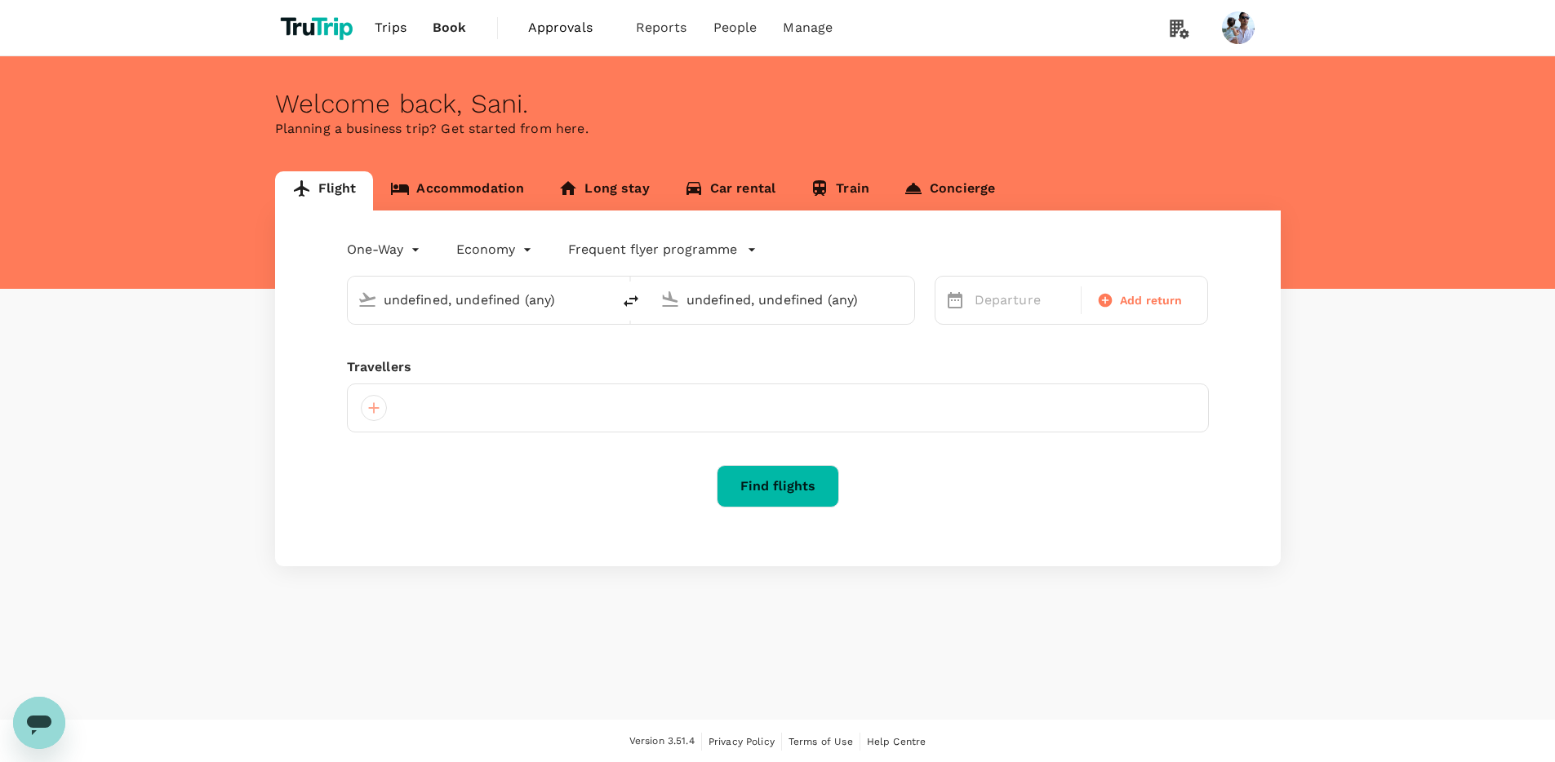  What do you see at coordinates (778, 129) in the screenshot?
I see `p: Planning a business trip? Get started from here.` at bounding box center [778, 129].